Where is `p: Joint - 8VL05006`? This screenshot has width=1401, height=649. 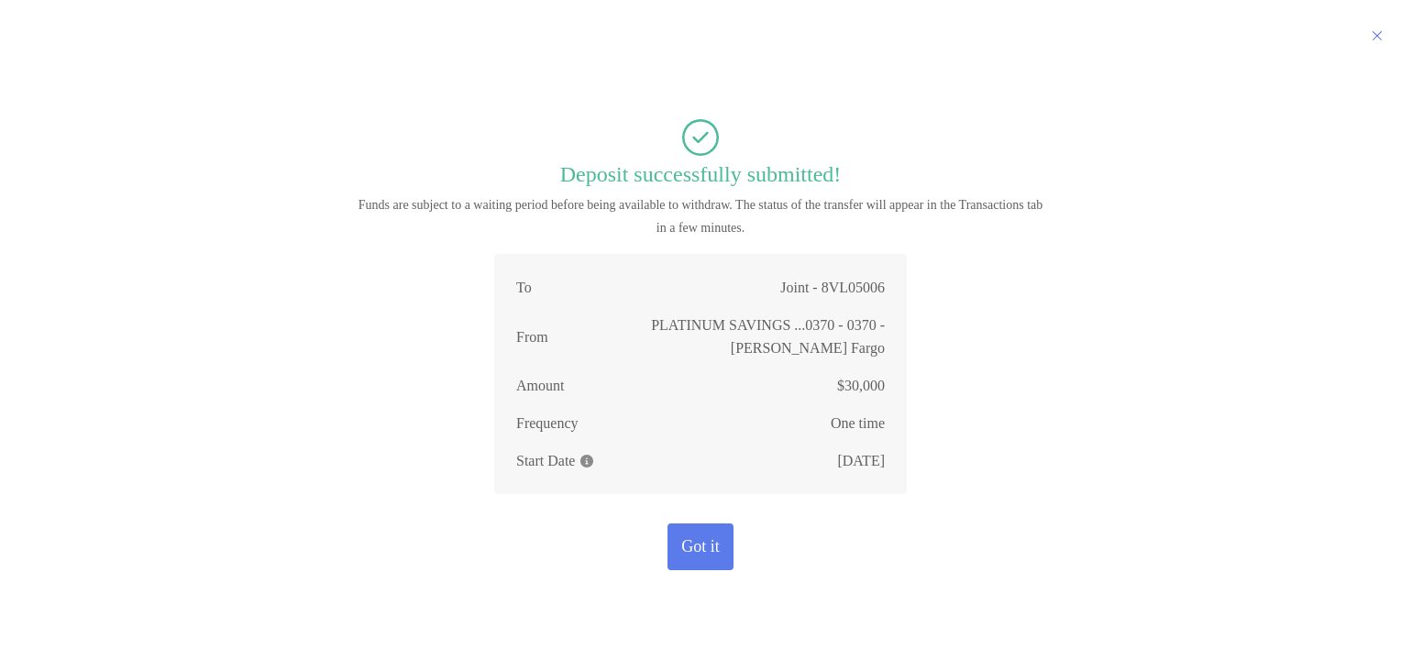 p: Joint - 8VL05006 is located at coordinates (833, 287).